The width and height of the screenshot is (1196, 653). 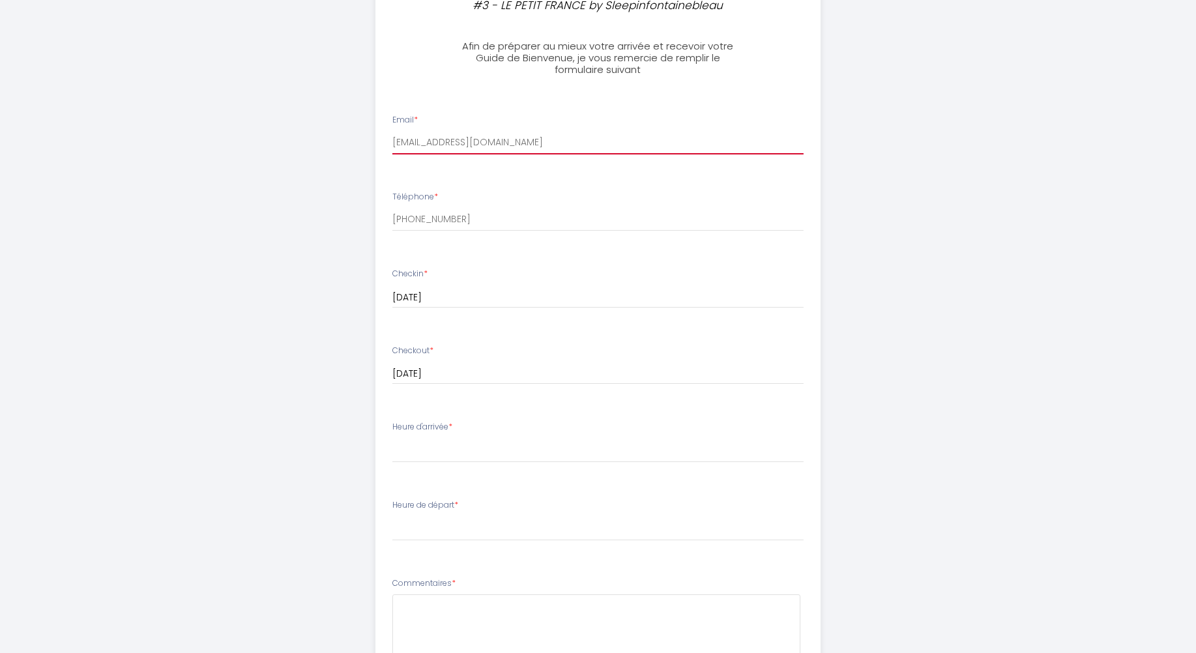 I want to click on label: Téléphone, so click(x=415, y=197).